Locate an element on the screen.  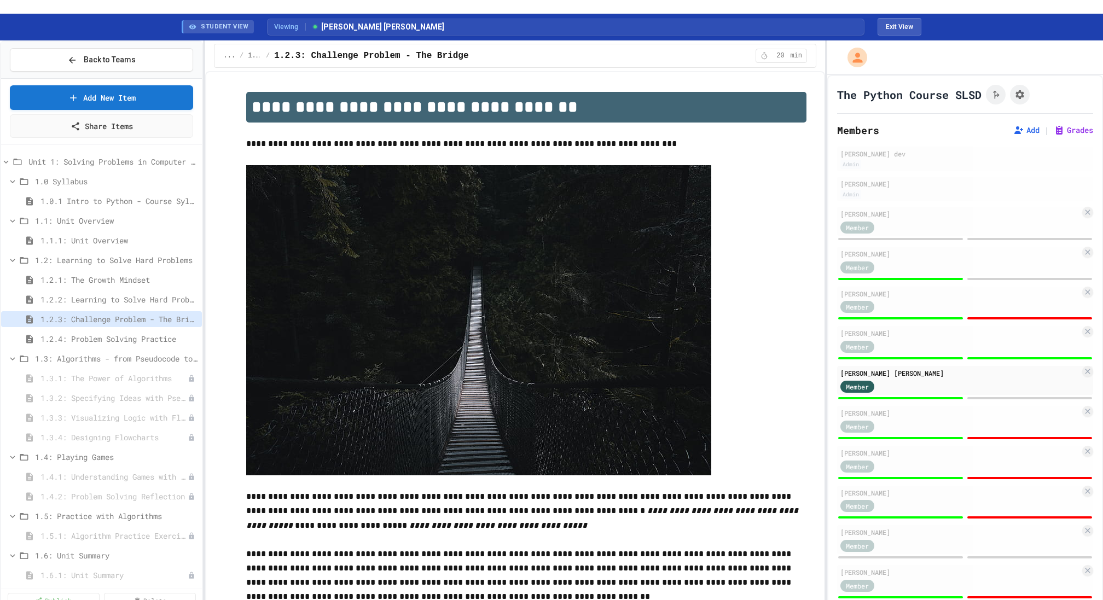
h1: The Python Course SLSD is located at coordinates (909, 95).